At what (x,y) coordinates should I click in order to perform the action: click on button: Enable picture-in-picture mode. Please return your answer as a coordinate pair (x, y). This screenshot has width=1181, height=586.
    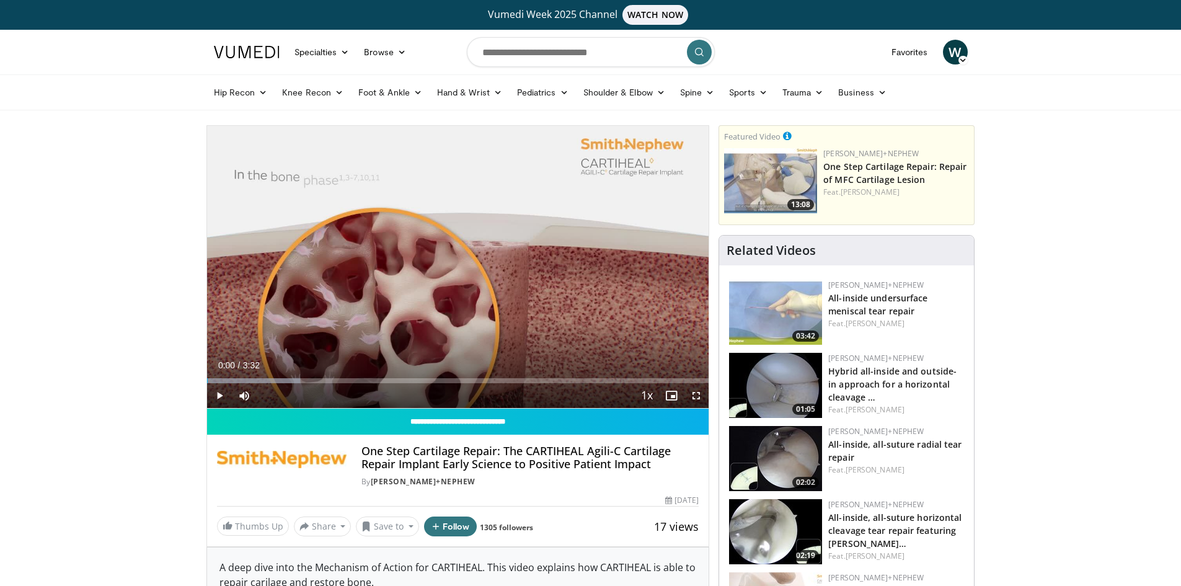
    Looking at the image, I should click on (671, 396).